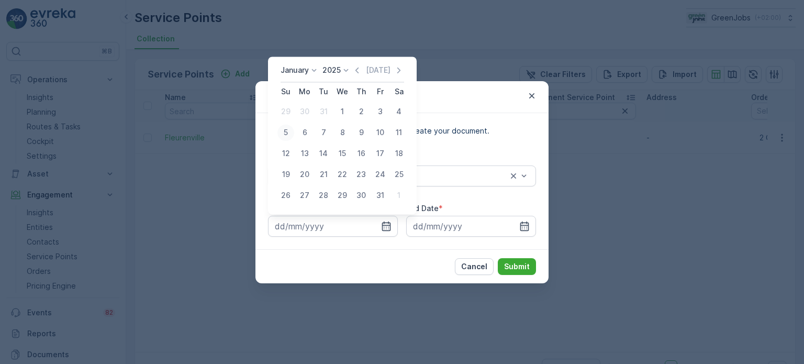 The height and width of the screenshot is (364, 804). I want to click on p: Submit, so click(517, 266).